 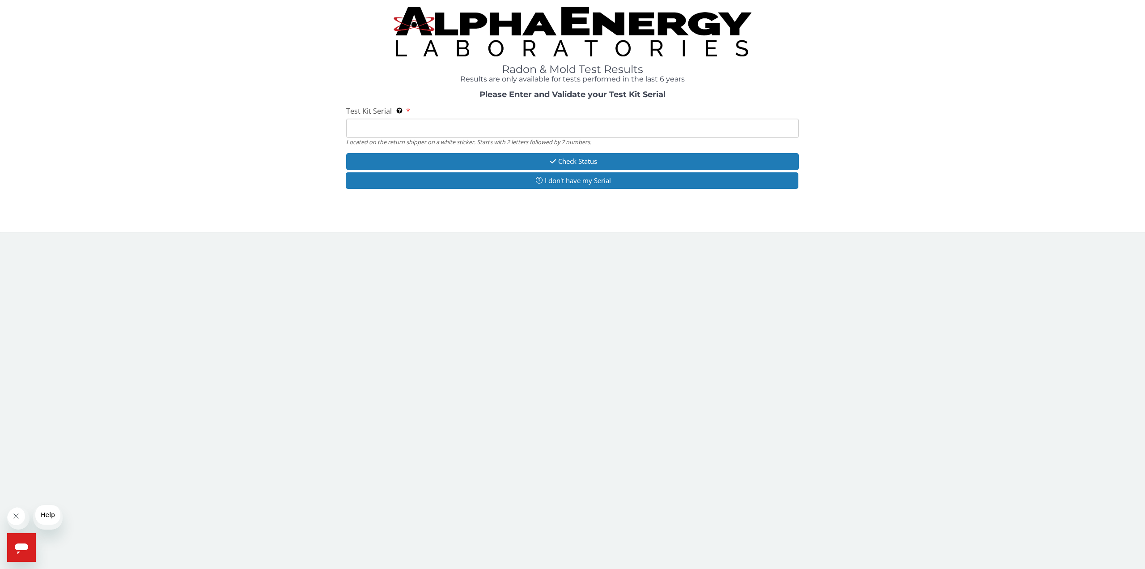 What do you see at coordinates (573, 31) in the screenshot?
I see `img: TightCrop.jpg` at bounding box center [573, 31].